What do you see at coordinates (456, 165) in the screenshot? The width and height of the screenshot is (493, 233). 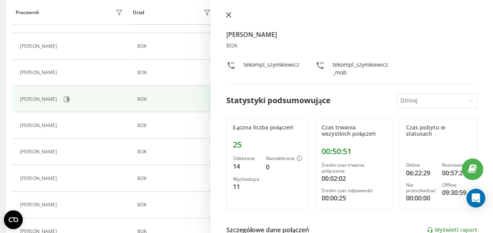 I see `div: Rozmawia` at bounding box center [456, 165].